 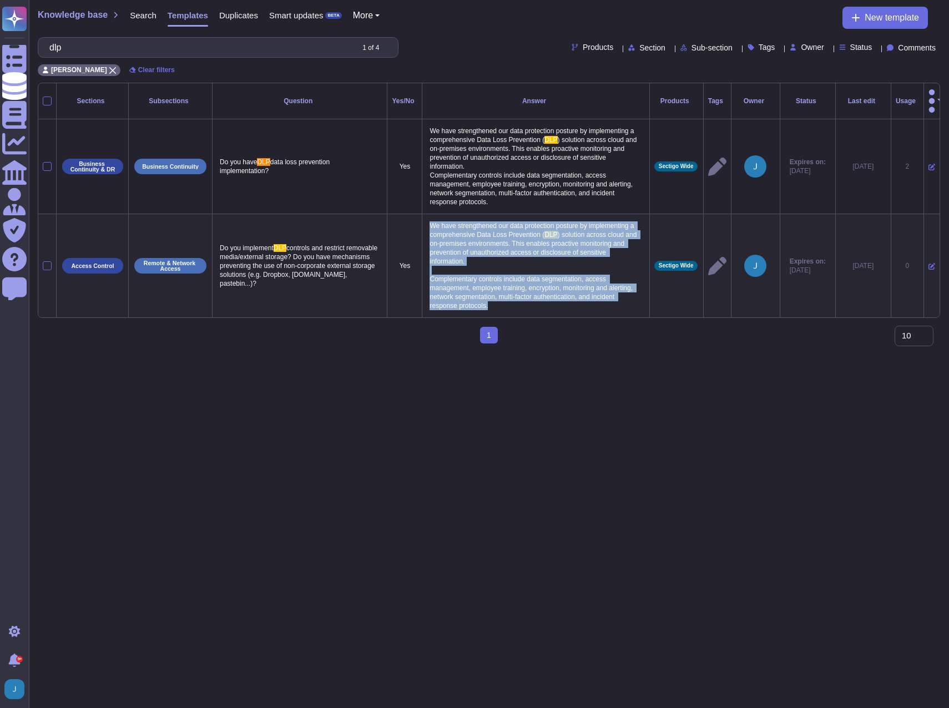 What do you see at coordinates (677, 101) in the screenshot?
I see `div: Products` at bounding box center [677, 101].